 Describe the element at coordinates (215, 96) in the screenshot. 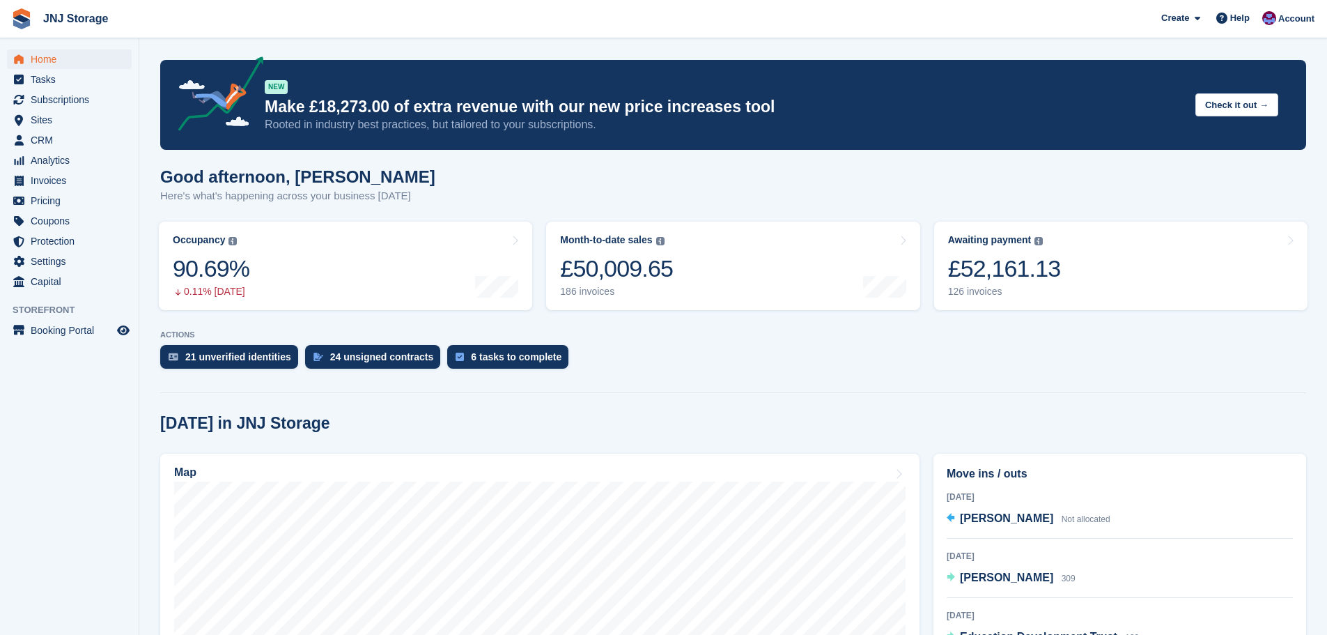

I see `img: price-adjustments-announcement-icon-8257ccfd72463d97f412b2fc003d46551f7dbcb40ab6d574587a9cd5c0d94...` at that location.